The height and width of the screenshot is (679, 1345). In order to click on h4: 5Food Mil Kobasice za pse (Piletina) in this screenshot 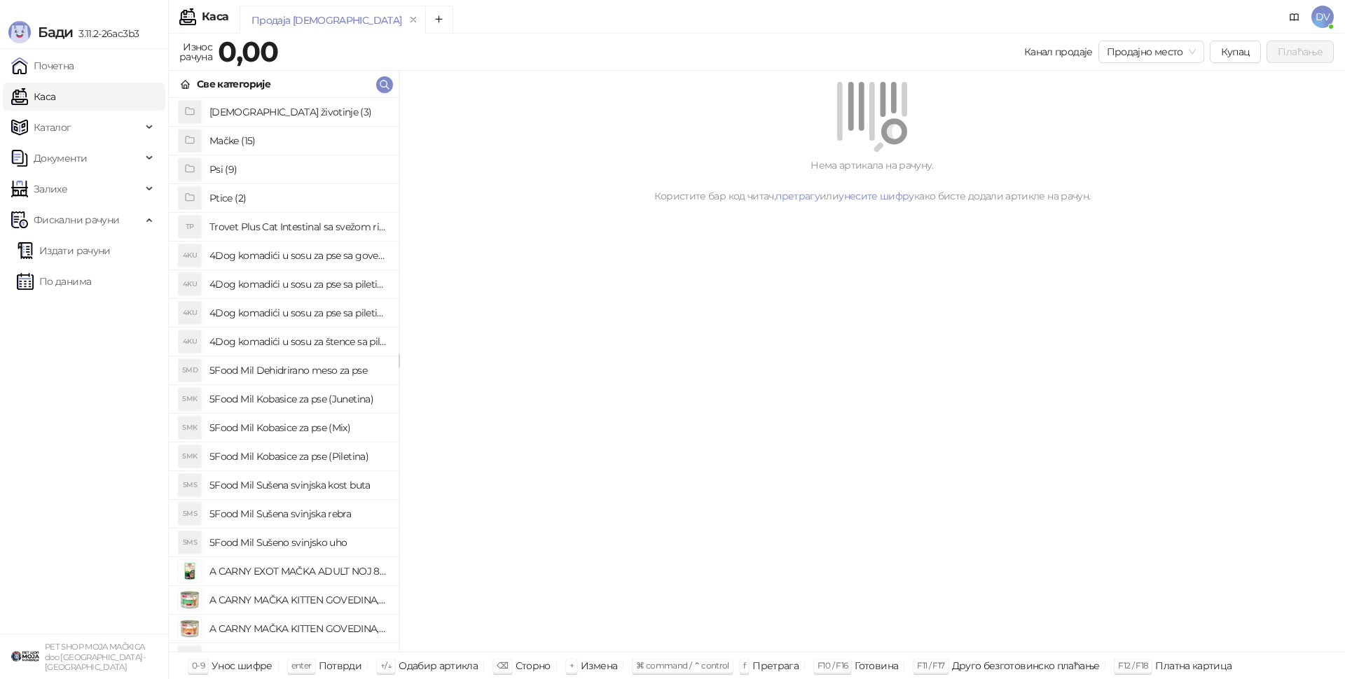, I will do `click(298, 457)`.